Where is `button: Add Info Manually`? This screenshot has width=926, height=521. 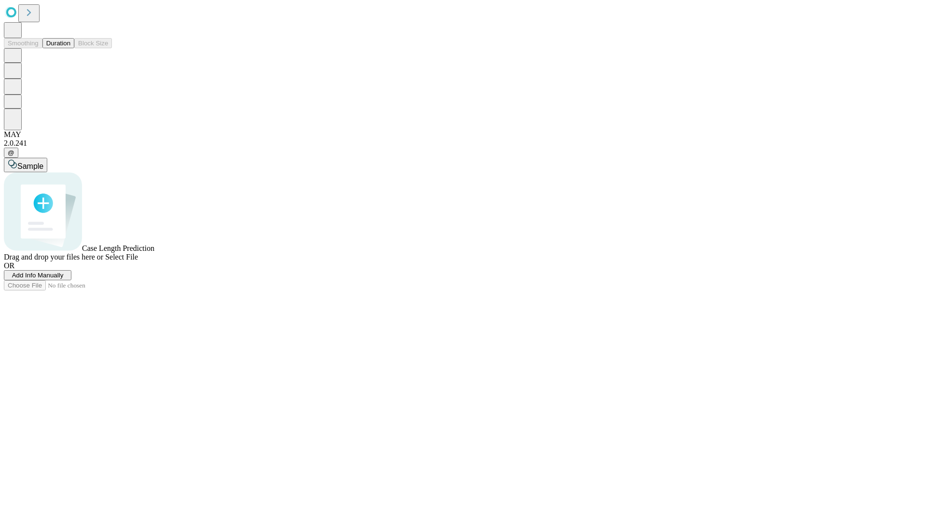 button: Add Info Manually is located at coordinates (38, 275).